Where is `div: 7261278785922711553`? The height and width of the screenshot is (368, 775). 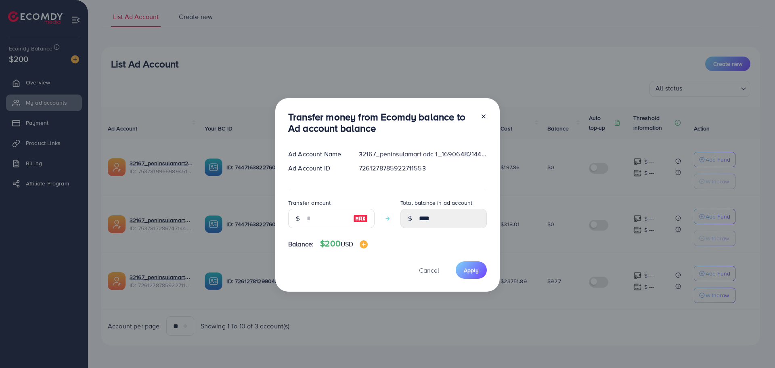 div: 7261278785922711553 is located at coordinates (423, 168).